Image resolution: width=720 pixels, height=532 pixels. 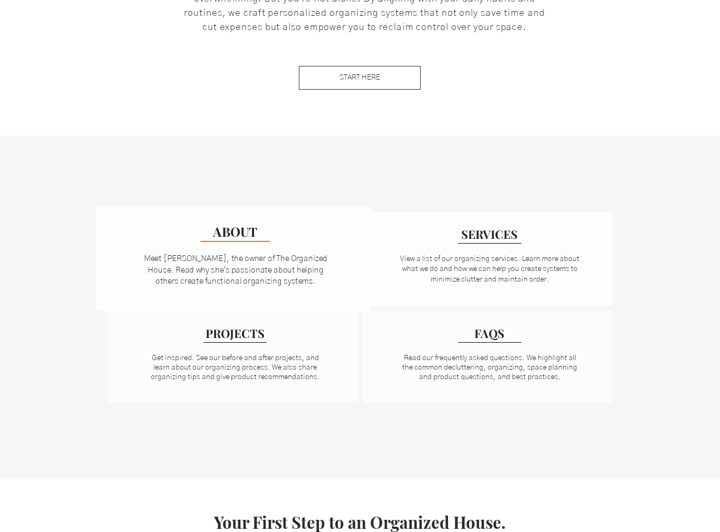 I want to click on a: View a list of our organizing services. Learn more about what we do and how we can help you creat..., so click(x=489, y=269).